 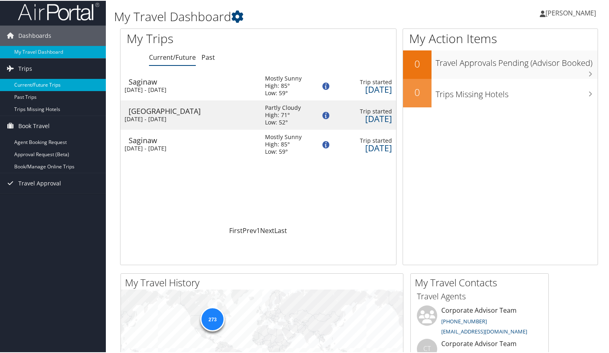 What do you see at coordinates (172, 57) in the screenshot?
I see `a: Current/Future` at bounding box center [172, 57].